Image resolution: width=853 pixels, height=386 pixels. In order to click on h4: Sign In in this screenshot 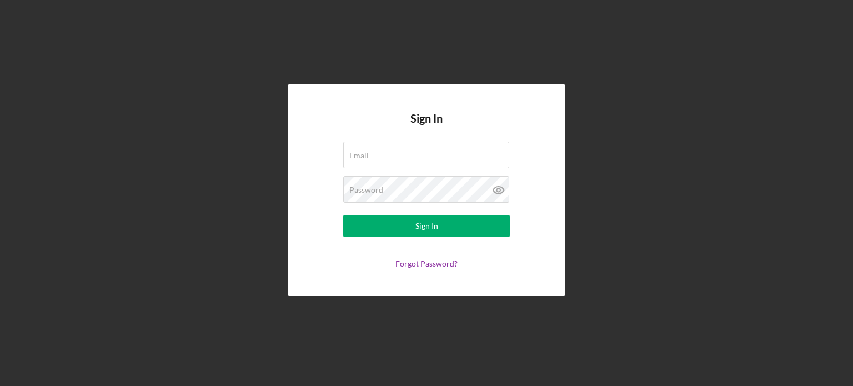, I will do `click(426, 127)`.